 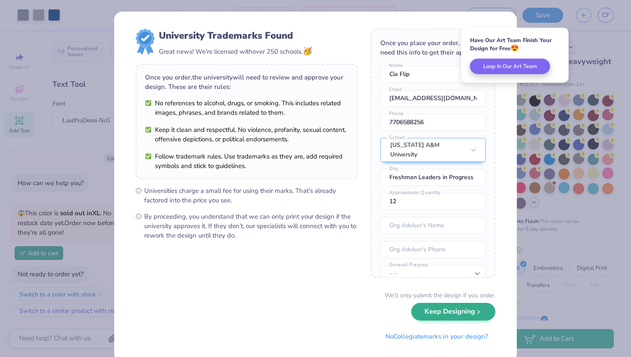 I want to click on button: Loop In Our Art Team, so click(x=510, y=67).